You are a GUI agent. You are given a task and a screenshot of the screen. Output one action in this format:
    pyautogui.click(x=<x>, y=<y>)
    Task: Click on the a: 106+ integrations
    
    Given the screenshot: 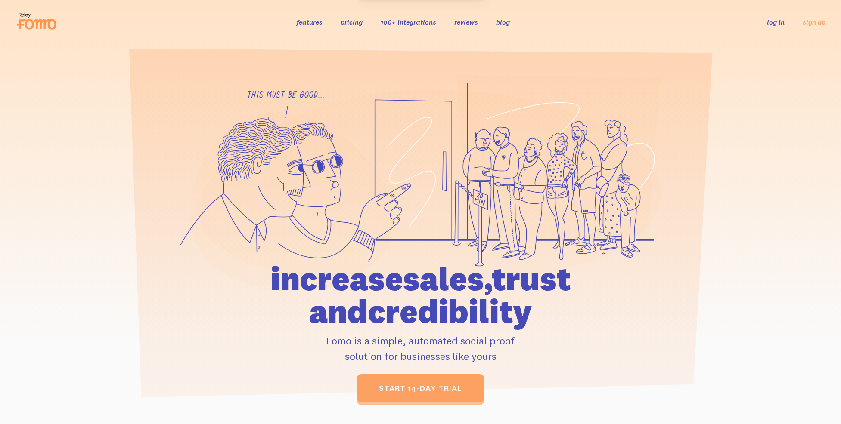 What is the action you would take?
    pyautogui.click(x=408, y=22)
    